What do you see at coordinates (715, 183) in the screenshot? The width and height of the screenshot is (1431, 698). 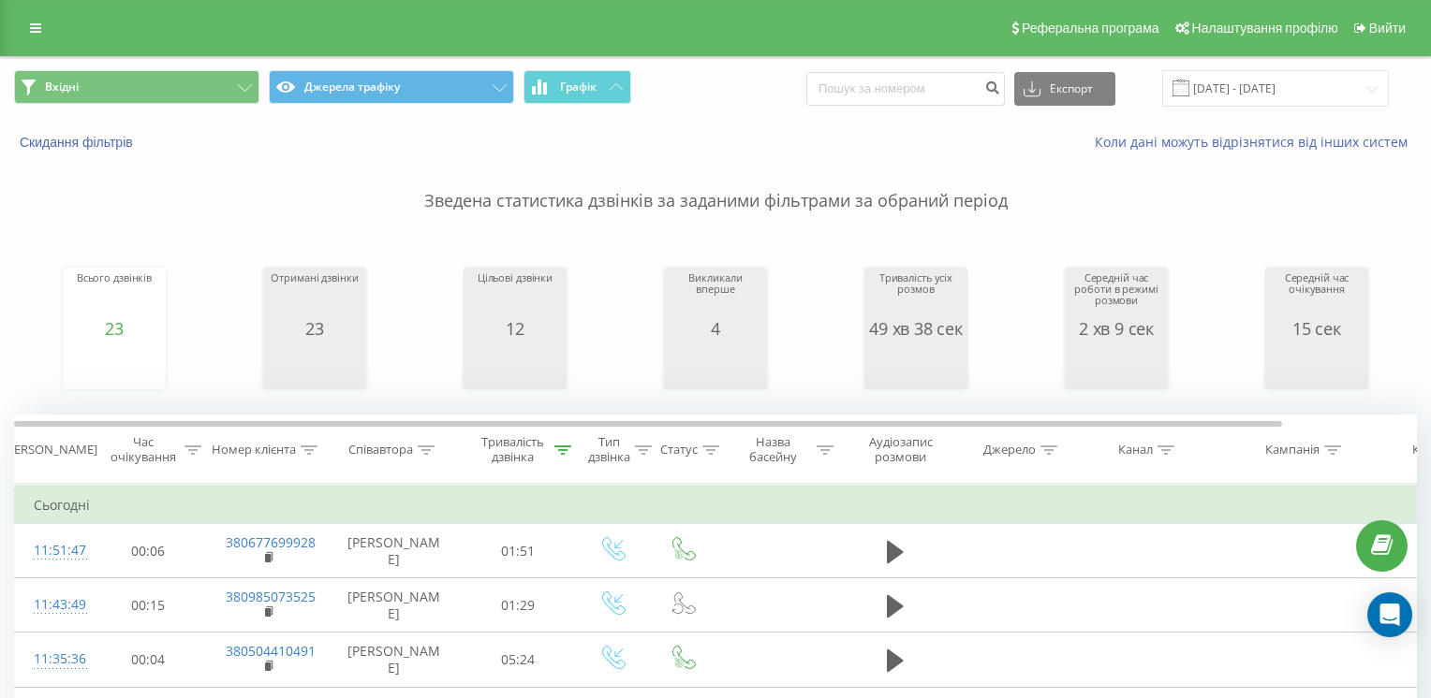 I see `p: Зведена статистика дзвінків за заданими фільтрами за обраний період` at bounding box center [715, 183].